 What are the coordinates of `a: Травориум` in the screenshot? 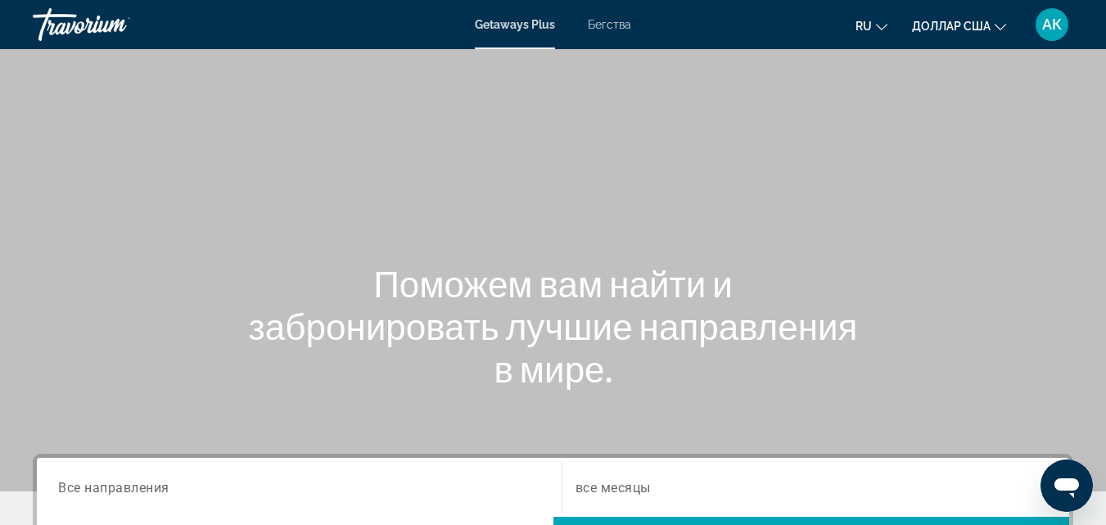 It's located at (115, 25).